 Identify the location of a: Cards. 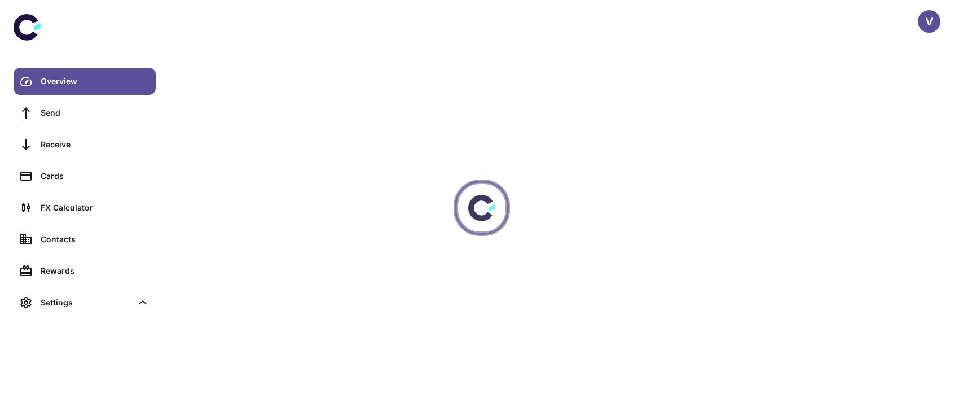
(85, 176).